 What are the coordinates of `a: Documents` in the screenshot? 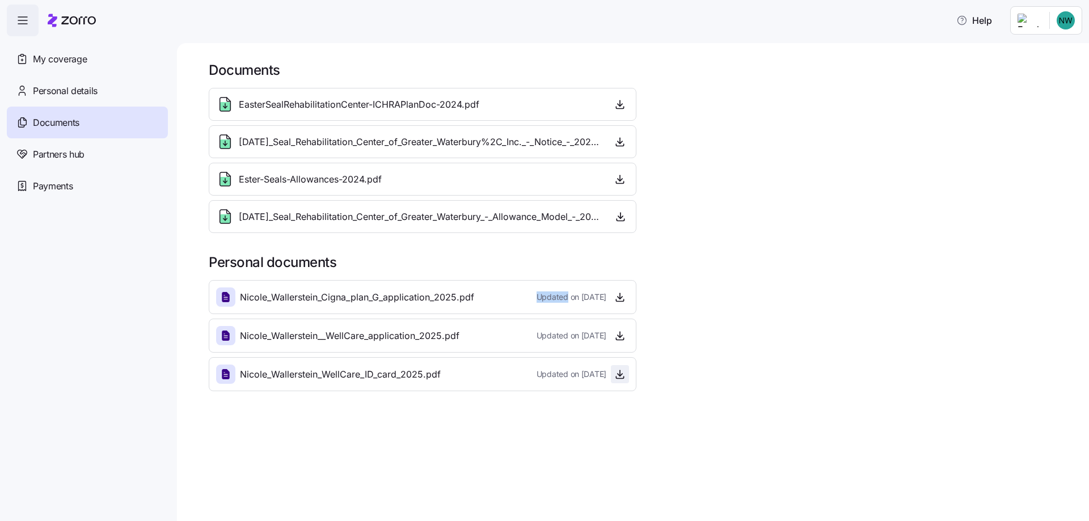 It's located at (87, 123).